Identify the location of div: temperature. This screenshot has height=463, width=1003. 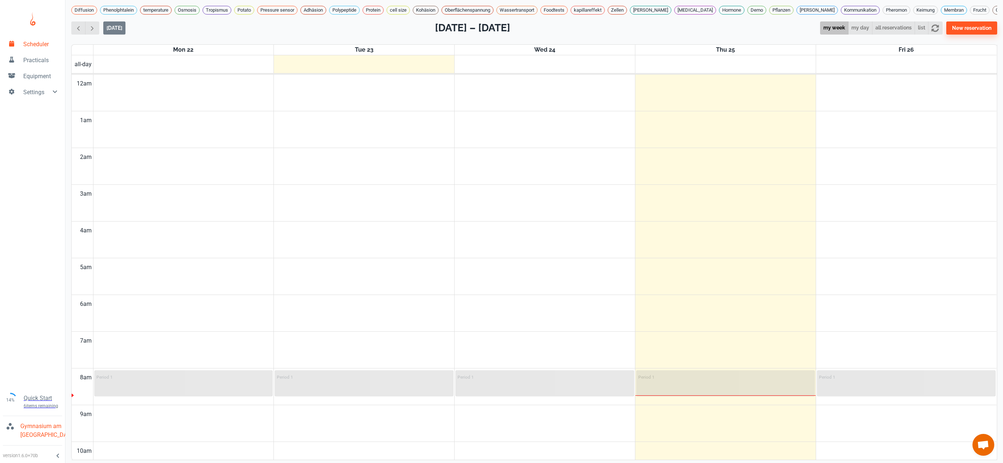
(156, 10).